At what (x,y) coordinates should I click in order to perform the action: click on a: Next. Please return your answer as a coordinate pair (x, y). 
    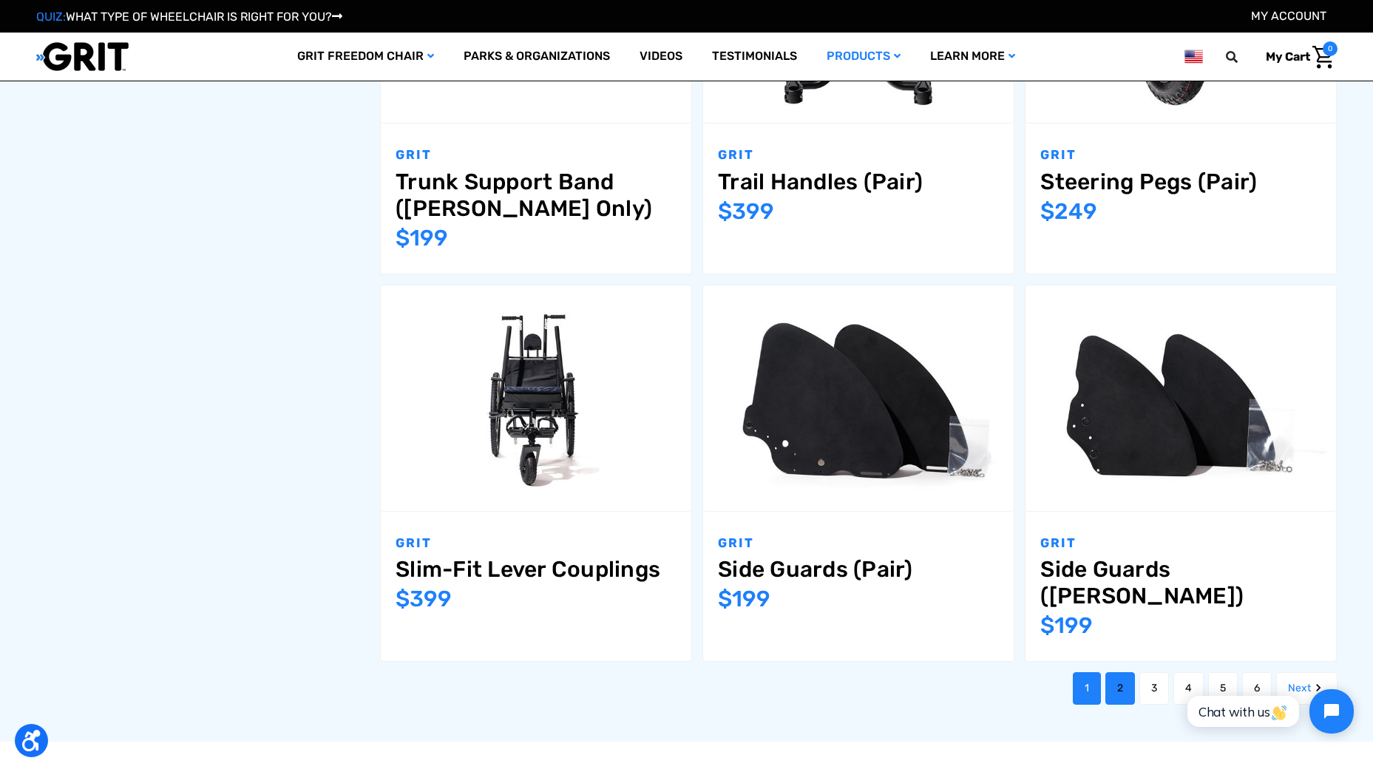
    Looking at the image, I should click on (1306, 688).